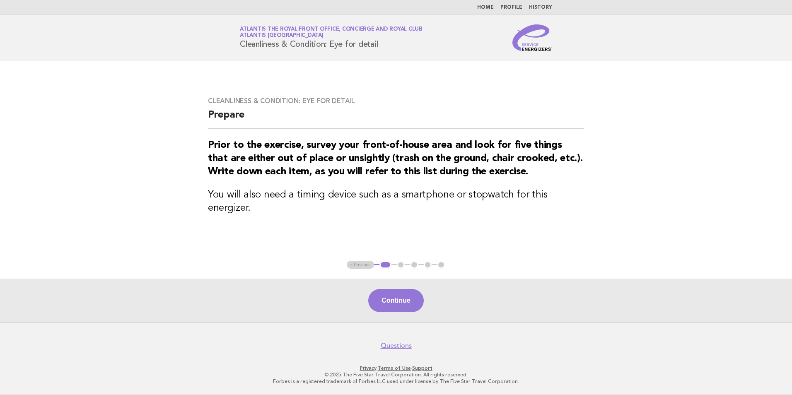 This screenshot has height=395, width=792. What do you see at coordinates (331, 38) in the screenshot?
I see `h1: Cleanliness & Condition: Eye for detail` at bounding box center [331, 38].